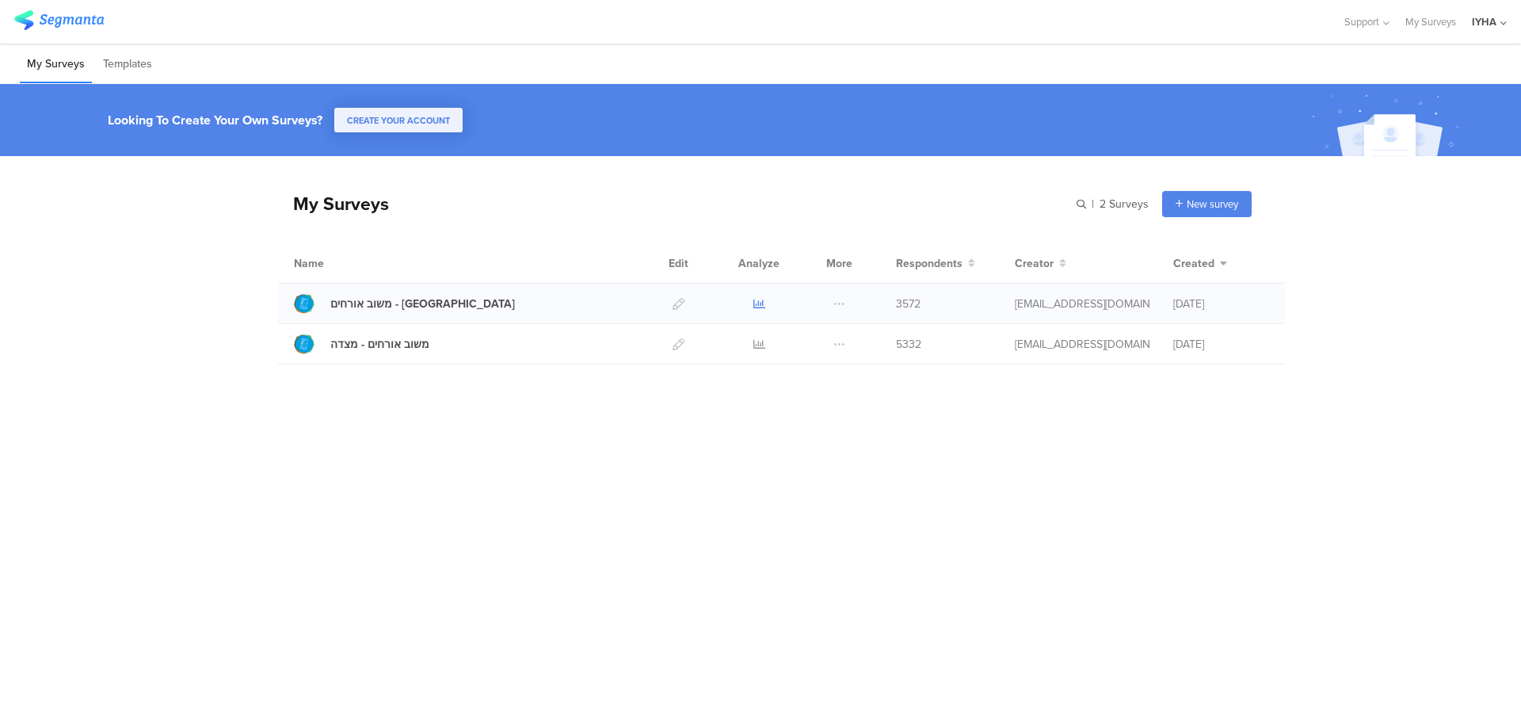 The height and width of the screenshot is (722, 1521). Describe the element at coordinates (341, 263) in the screenshot. I see `div: Name` at that location.